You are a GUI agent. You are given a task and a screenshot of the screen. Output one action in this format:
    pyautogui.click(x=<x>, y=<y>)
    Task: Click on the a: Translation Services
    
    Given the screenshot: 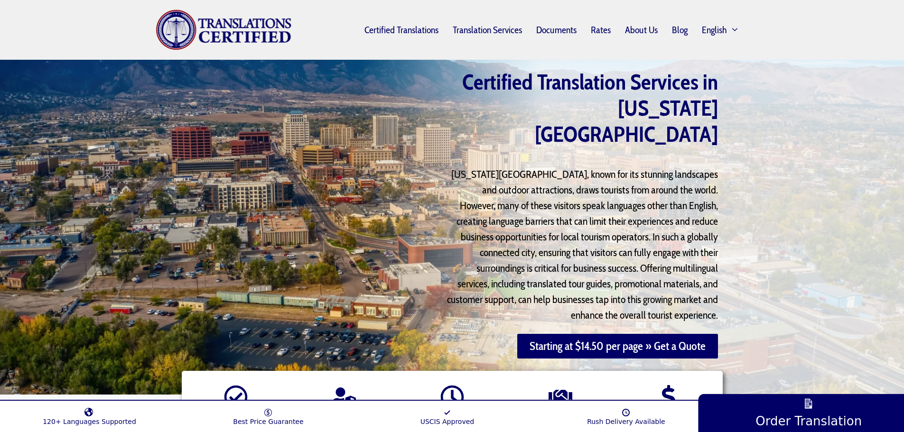 What is the action you would take?
    pyautogui.click(x=488, y=30)
    